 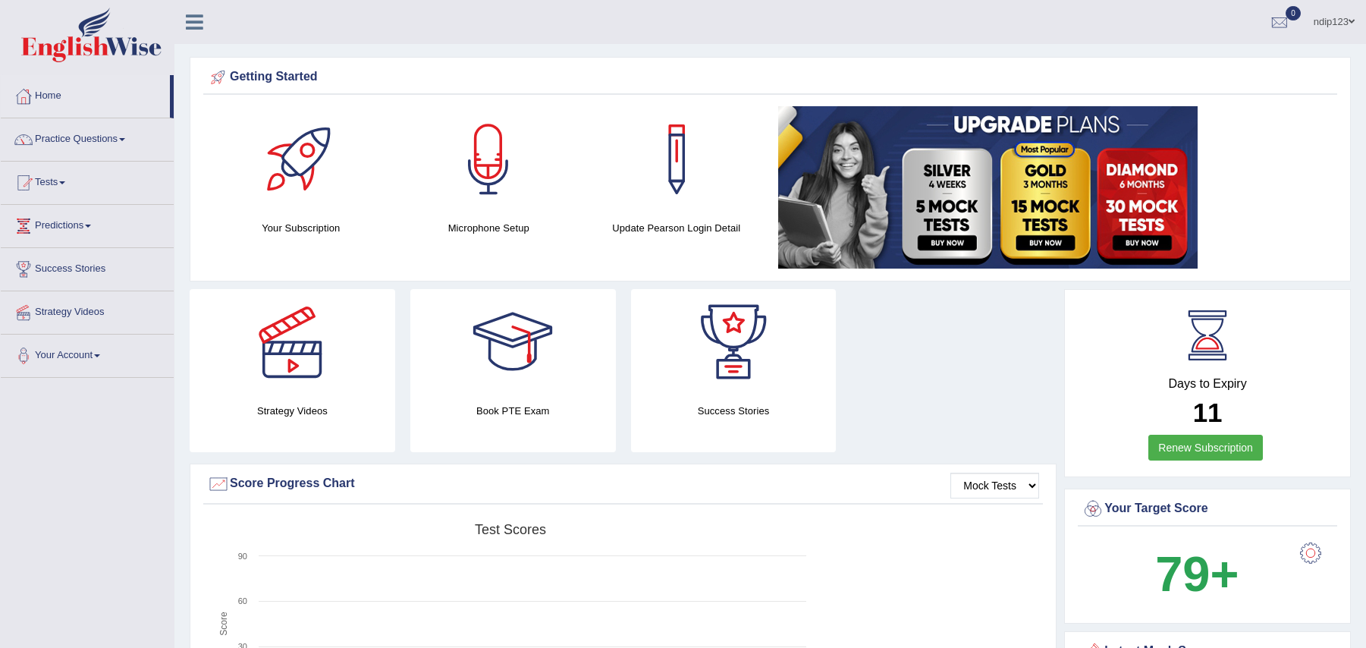 What do you see at coordinates (87, 353) in the screenshot?
I see `a: Your Account` at bounding box center [87, 353].